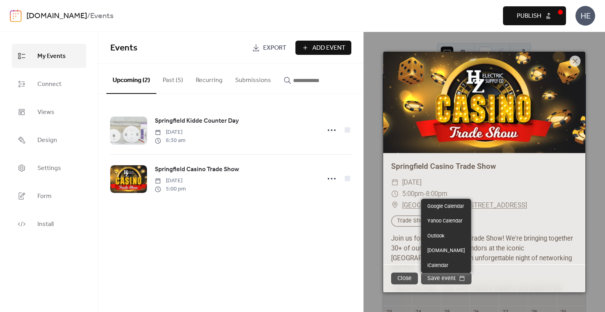 This screenshot has height=312, width=605. I want to click on span: Google Calendar, so click(445, 206).